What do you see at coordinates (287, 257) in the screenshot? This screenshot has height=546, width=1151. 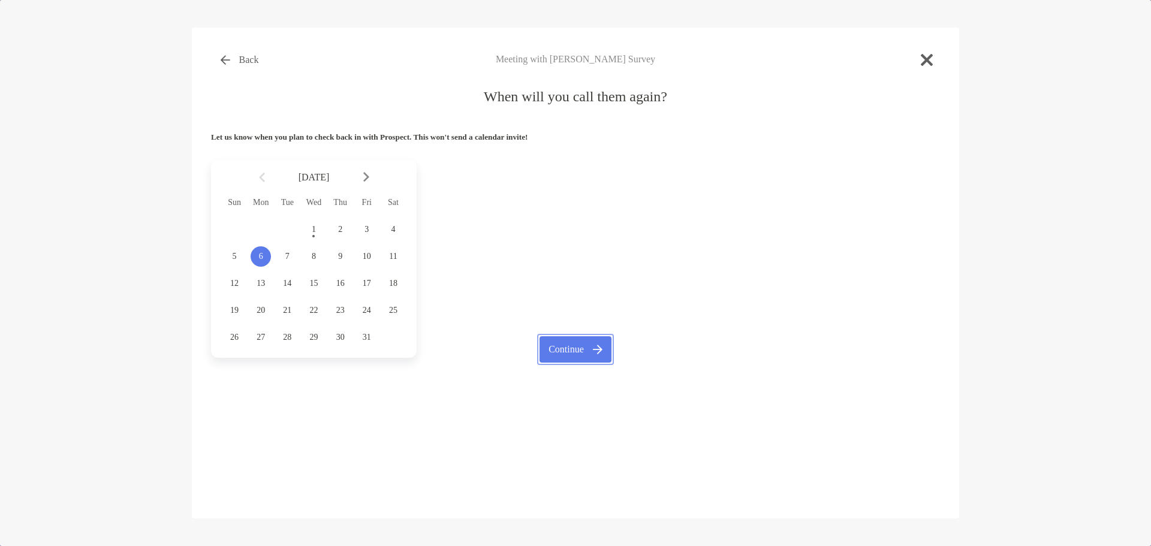 I see `span: 7` at bounding box center [287, 257].